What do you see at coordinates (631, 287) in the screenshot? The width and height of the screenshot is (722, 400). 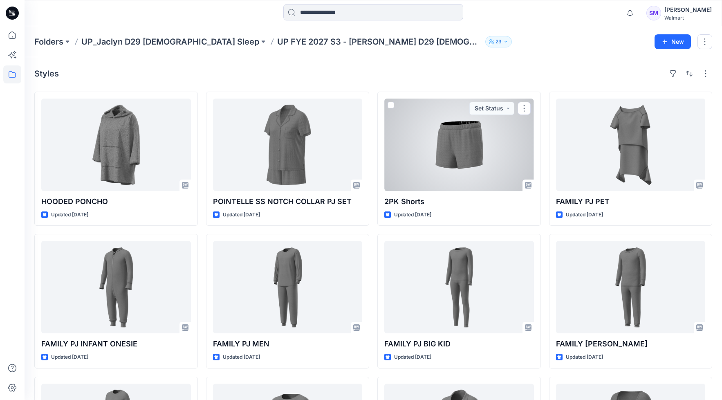 I see `a: FAMILY PJ TODDLER` at bounding box center [631, 287].